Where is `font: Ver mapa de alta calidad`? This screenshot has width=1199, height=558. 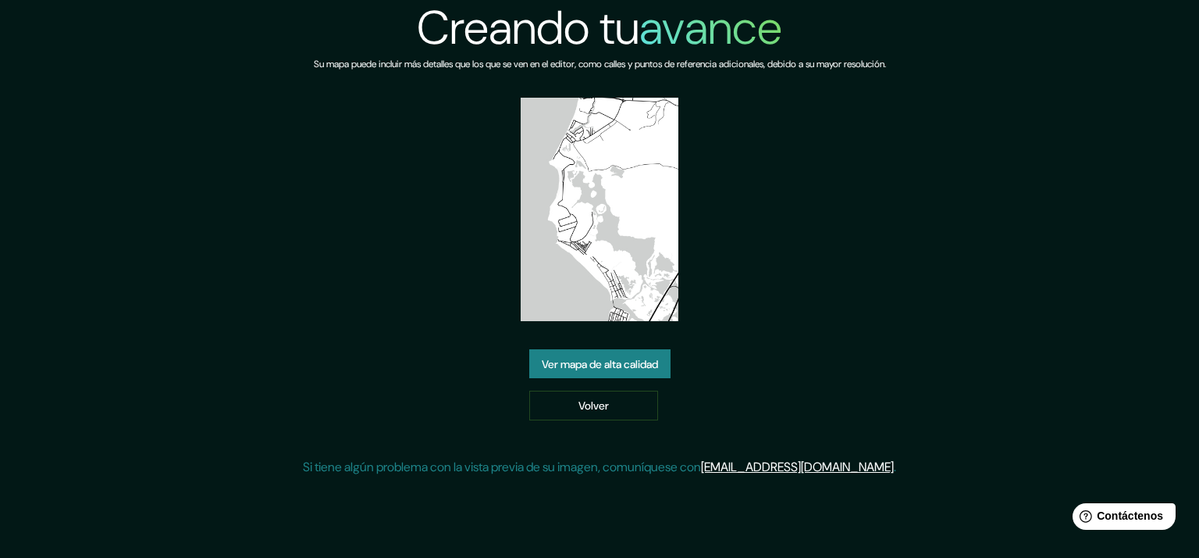
font: Ver mapa de alta calidad is located at coordinates (600, 364).